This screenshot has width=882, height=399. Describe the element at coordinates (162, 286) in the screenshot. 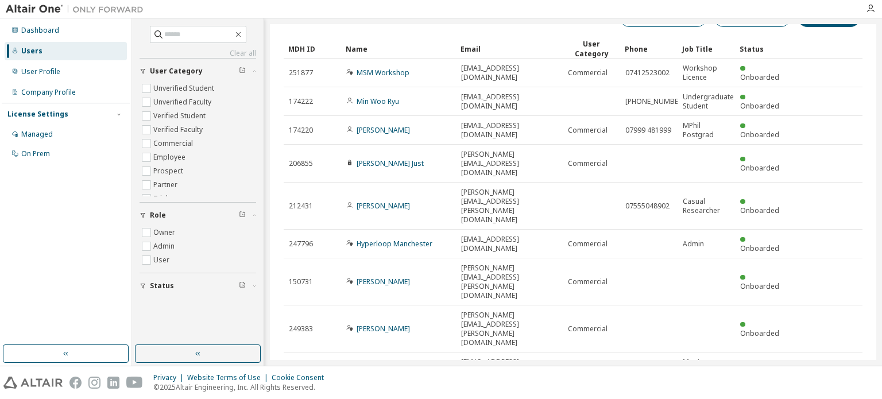

I see `span: Status` at that location.